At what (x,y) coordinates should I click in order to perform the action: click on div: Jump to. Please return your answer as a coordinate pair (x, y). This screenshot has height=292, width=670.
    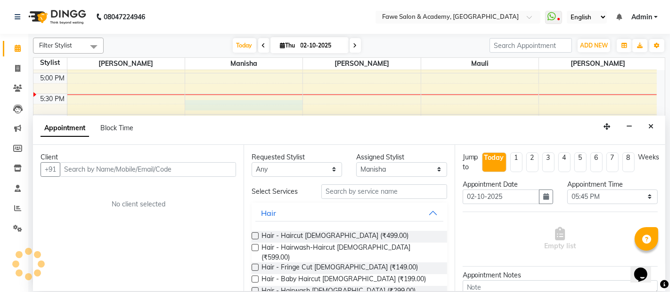
    Looking at the image, I should click on (470, 162).